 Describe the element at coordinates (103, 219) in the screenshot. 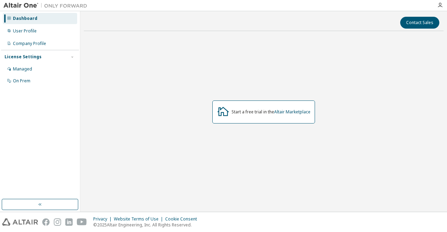

I see `div: Privacy` at that location.